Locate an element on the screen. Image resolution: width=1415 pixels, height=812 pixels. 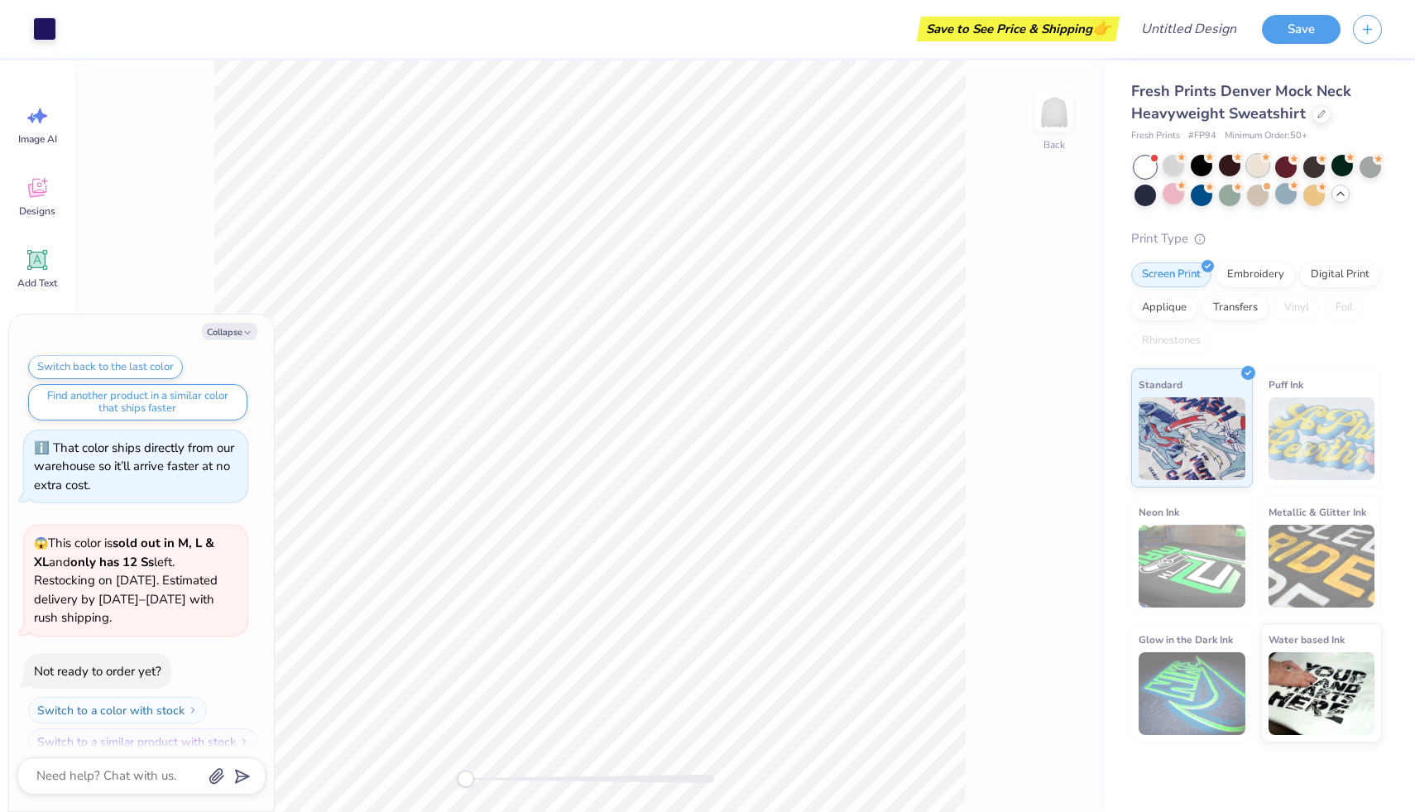
span: Standard is located at coordinates (1160, 384).